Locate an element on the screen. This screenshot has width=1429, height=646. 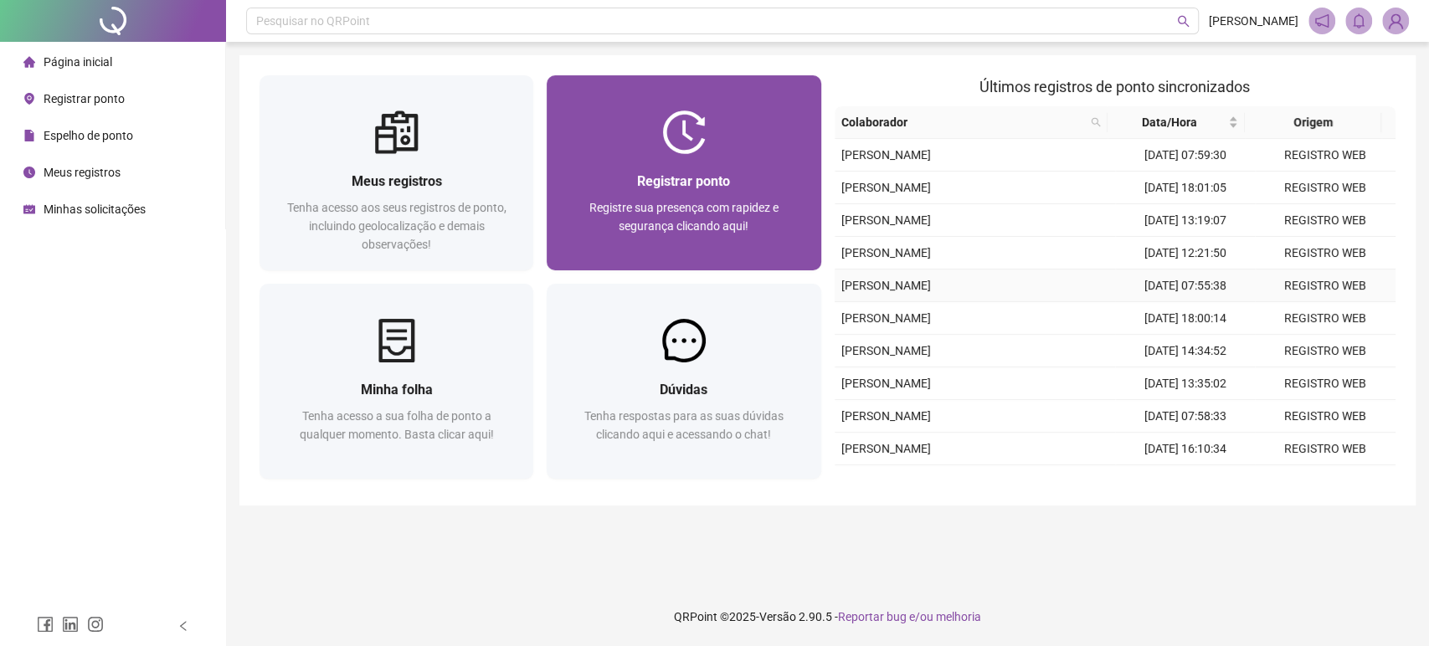
span: Tenha acesso aos seus registros de ponto, incluindo geolocalização e demais observações! is located at coordinates (397, 226).